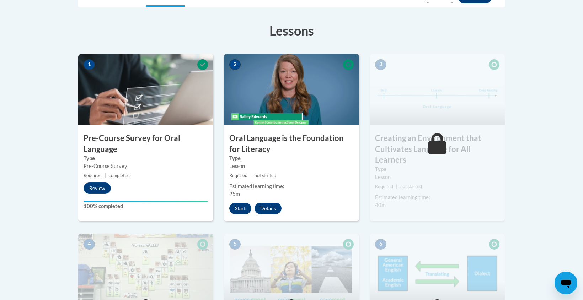  I want to click on span: 5, so click(235, 244).